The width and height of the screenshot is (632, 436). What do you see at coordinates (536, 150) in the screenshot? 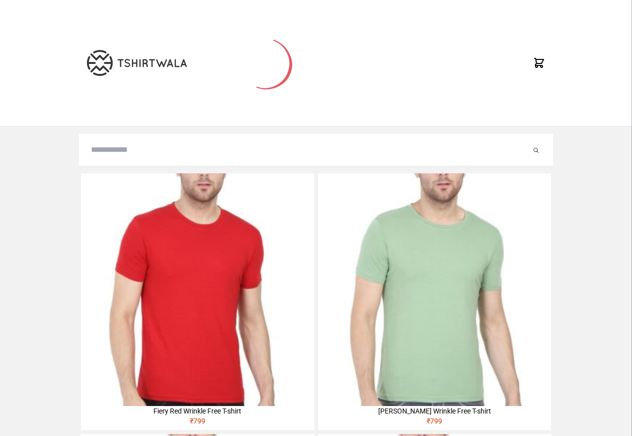
I see `button: Submit your search query.` at bounding box center [536, 150].